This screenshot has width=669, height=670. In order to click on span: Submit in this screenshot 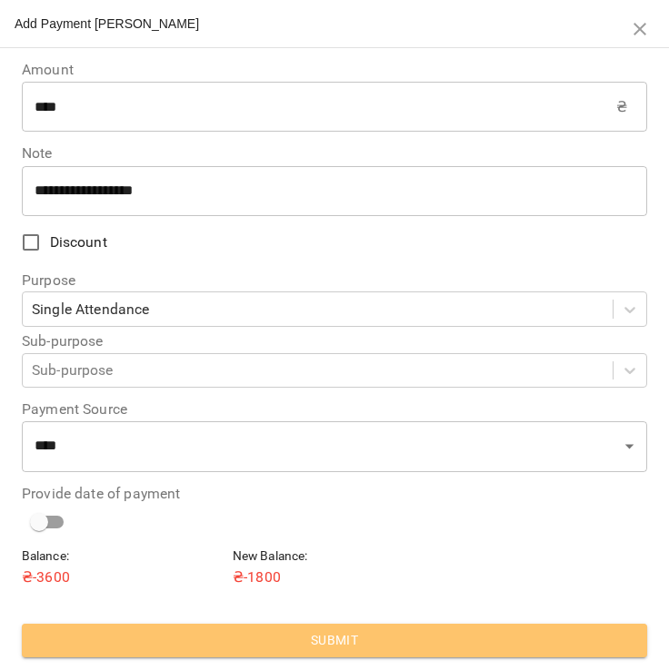, I will do `click(334, 640)`.